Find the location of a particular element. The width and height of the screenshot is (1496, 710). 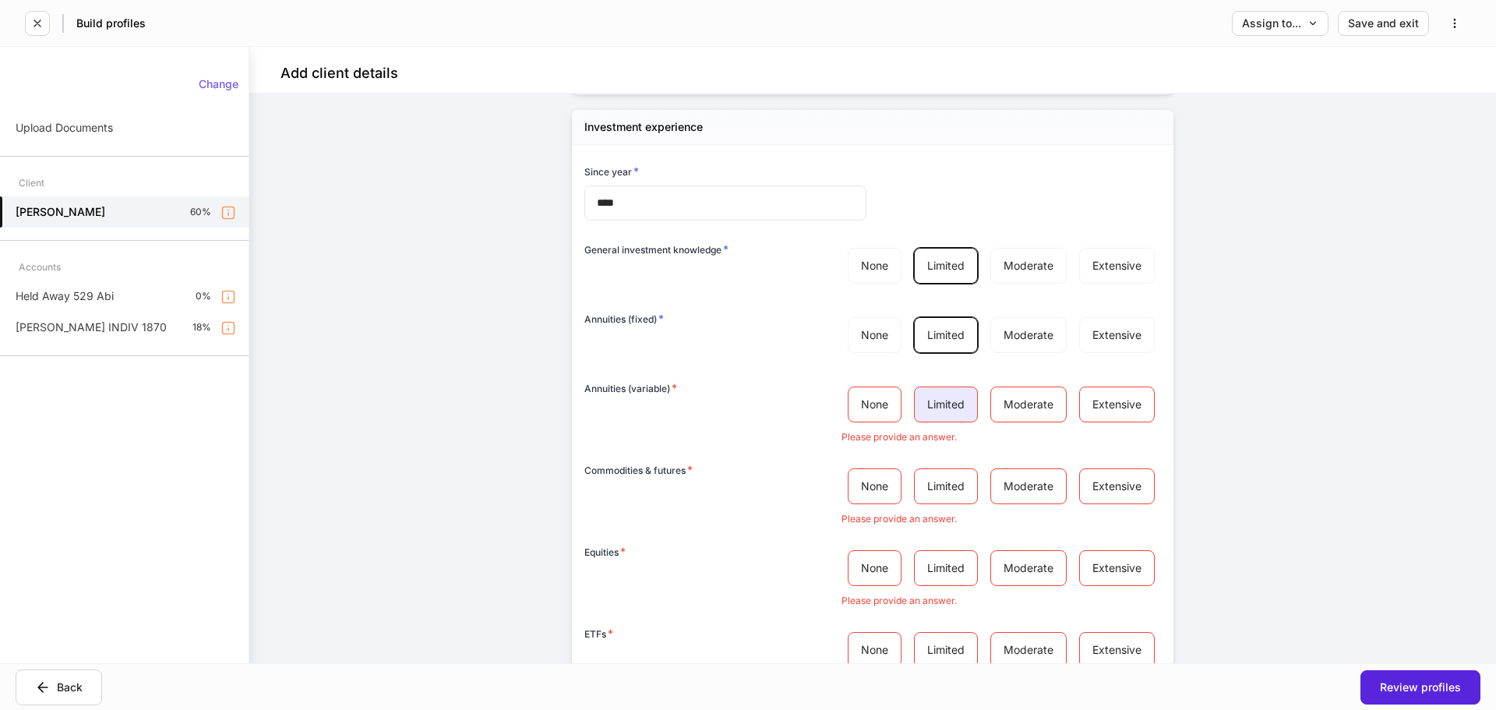

p: 60% is located at coordinates (200, 212).